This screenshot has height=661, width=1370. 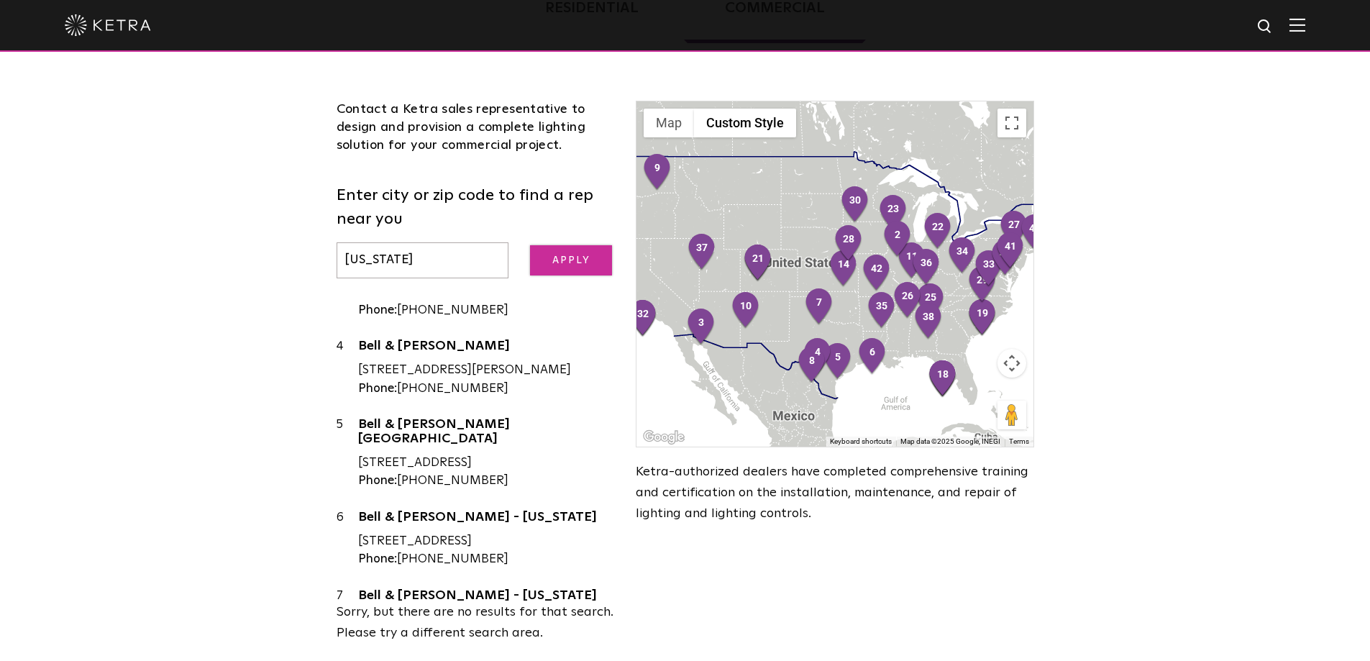 I want to click on img: search icon, so click(x=1265, y=27).